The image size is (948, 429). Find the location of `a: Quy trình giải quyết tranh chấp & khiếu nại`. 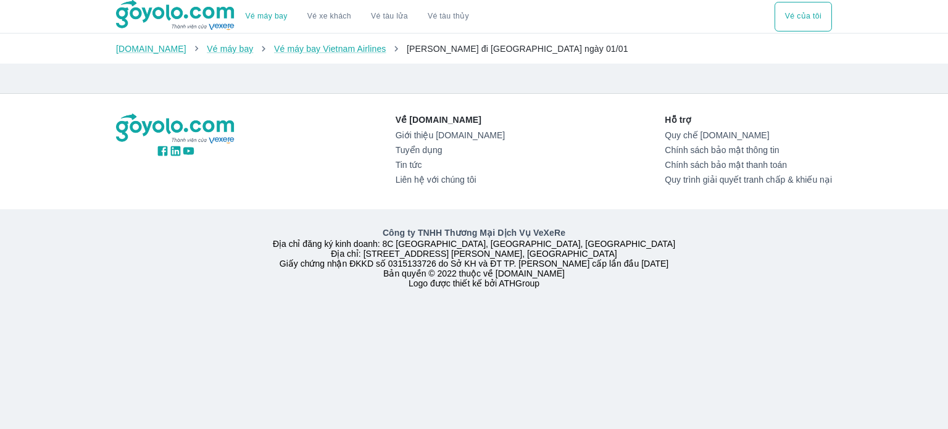

a: Quy trình giải quyết tranh chấp & khiếu nại is located at coordinates (748, 180).